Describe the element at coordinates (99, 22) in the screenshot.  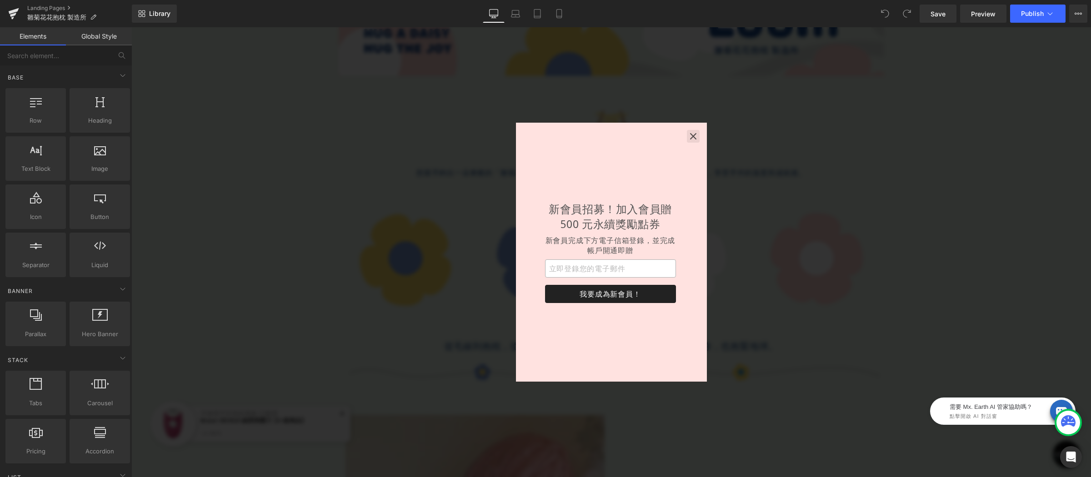
I see `p: 需要 Mx. Earth AI 管家協助嗎？` at that location.